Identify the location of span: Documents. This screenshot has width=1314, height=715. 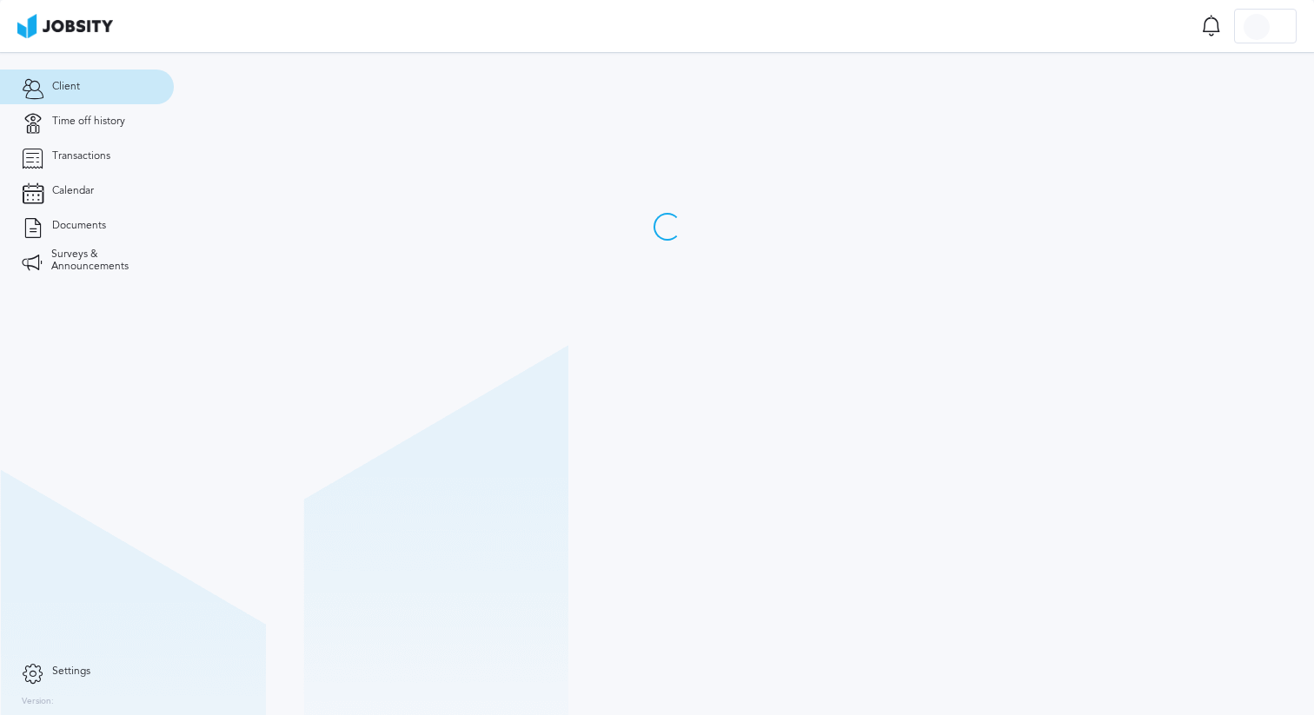
(79, 226).